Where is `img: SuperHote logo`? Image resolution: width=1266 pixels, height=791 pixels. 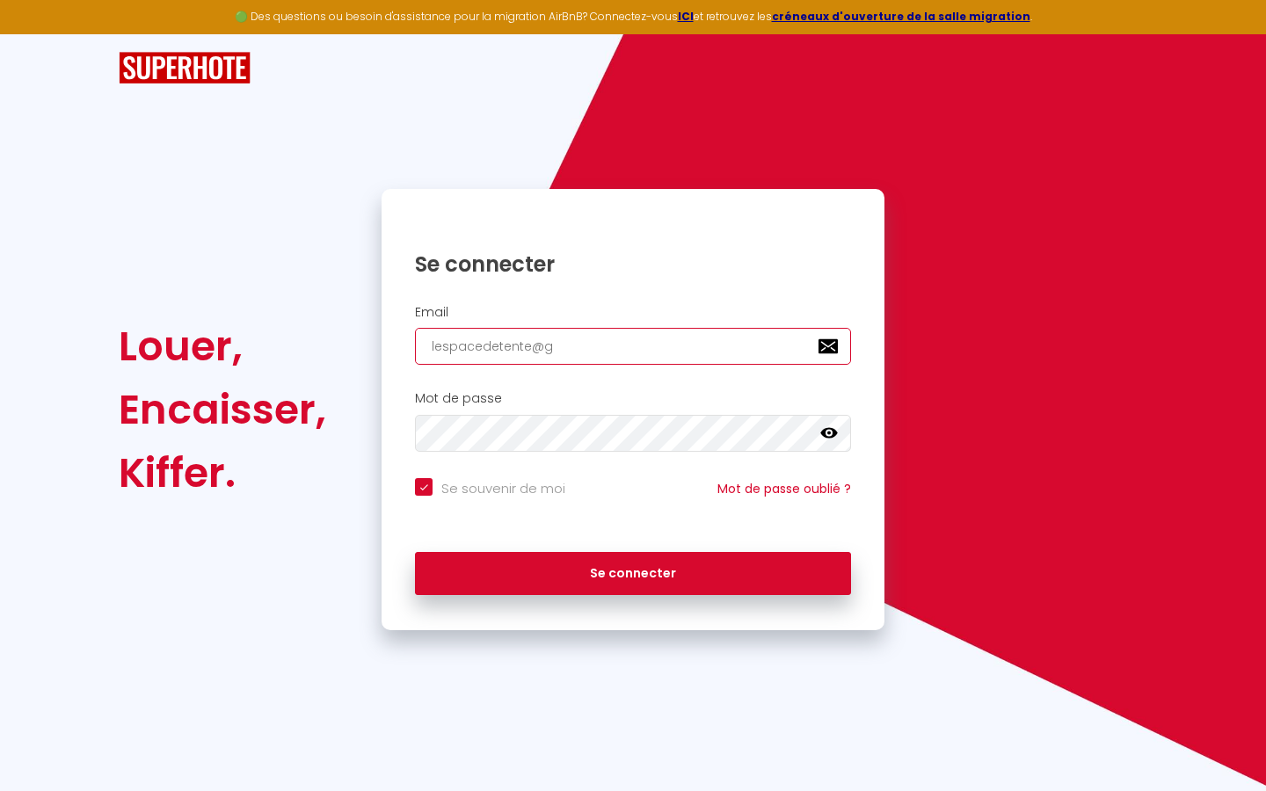 img: SuperHote logo is located at coordinates (185, 68).